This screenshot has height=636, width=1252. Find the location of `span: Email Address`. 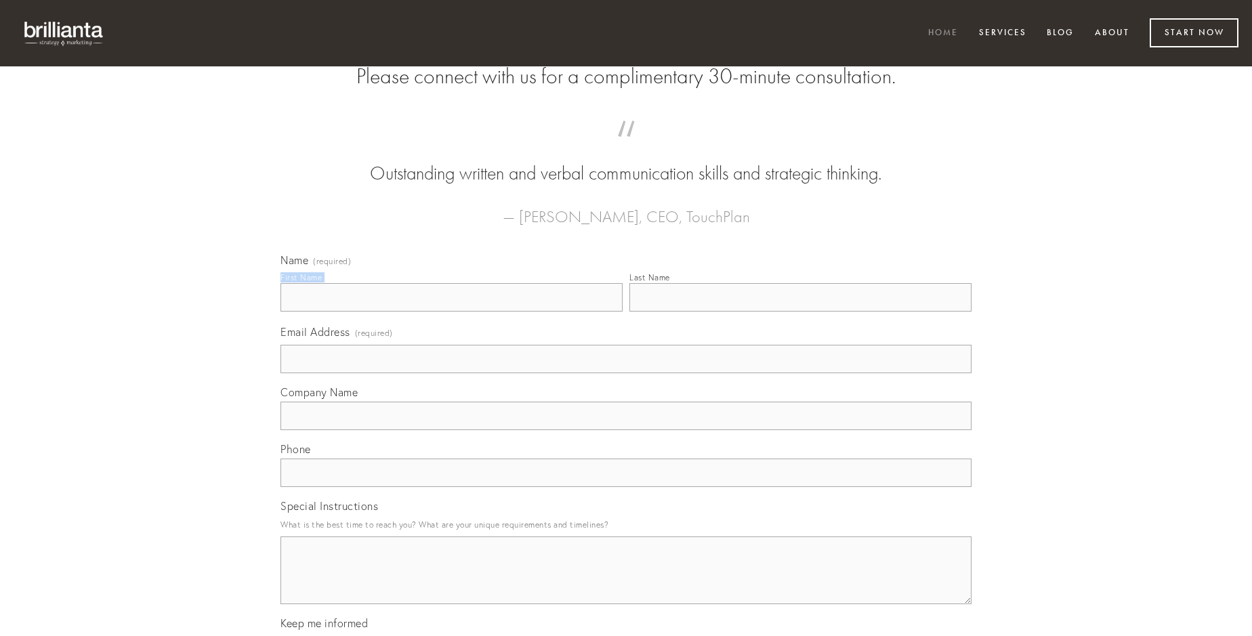

span: Email Address is located at coordinates (315, 332).